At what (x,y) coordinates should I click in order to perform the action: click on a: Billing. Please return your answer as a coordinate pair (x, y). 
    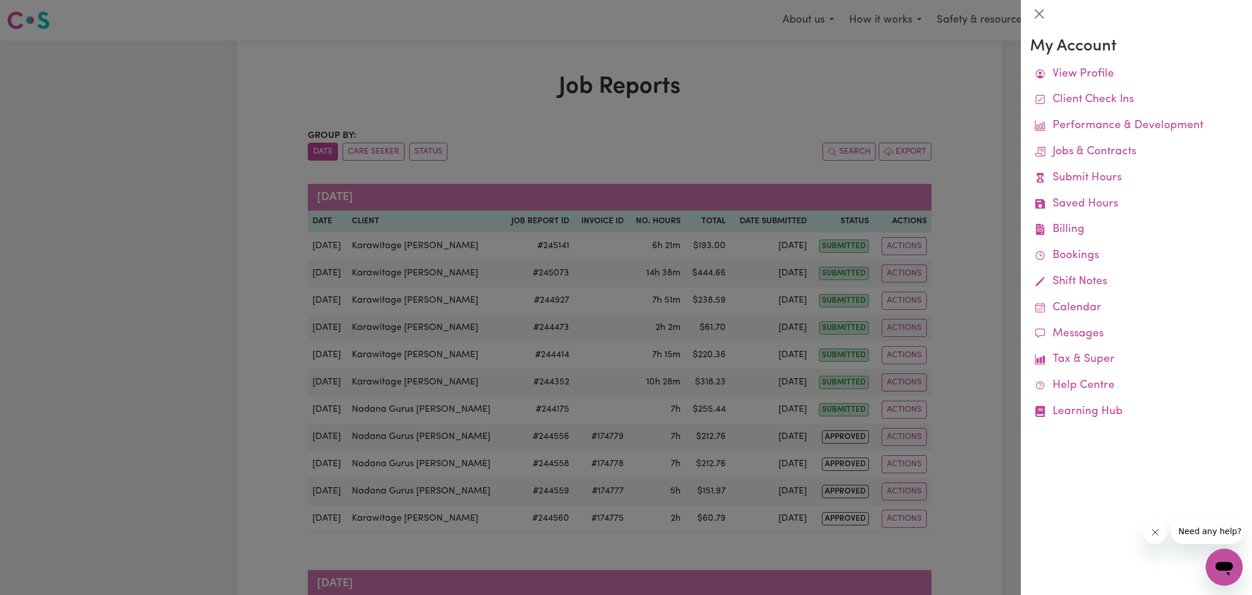
    Looking at the image, I should click on (1136, 229).